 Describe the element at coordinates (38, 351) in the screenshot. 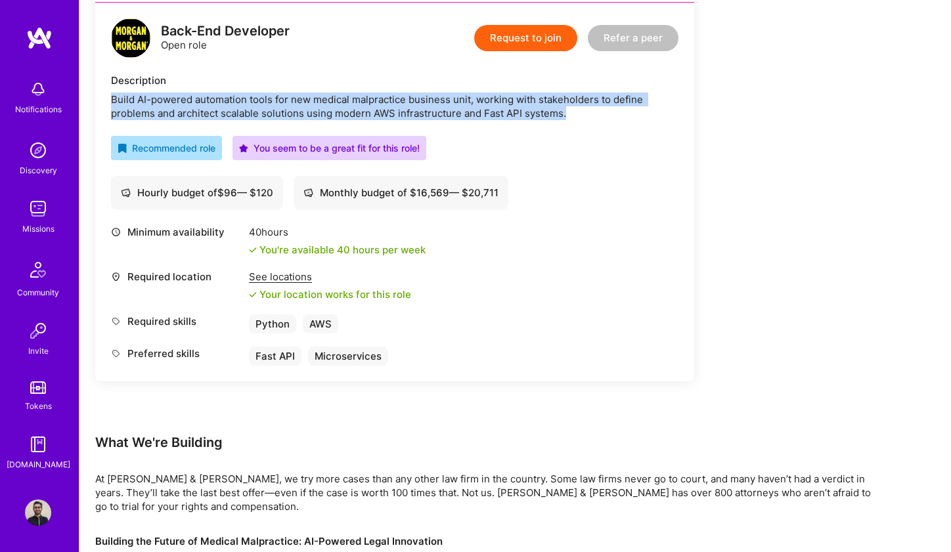

I see `div: Invite` at that location.